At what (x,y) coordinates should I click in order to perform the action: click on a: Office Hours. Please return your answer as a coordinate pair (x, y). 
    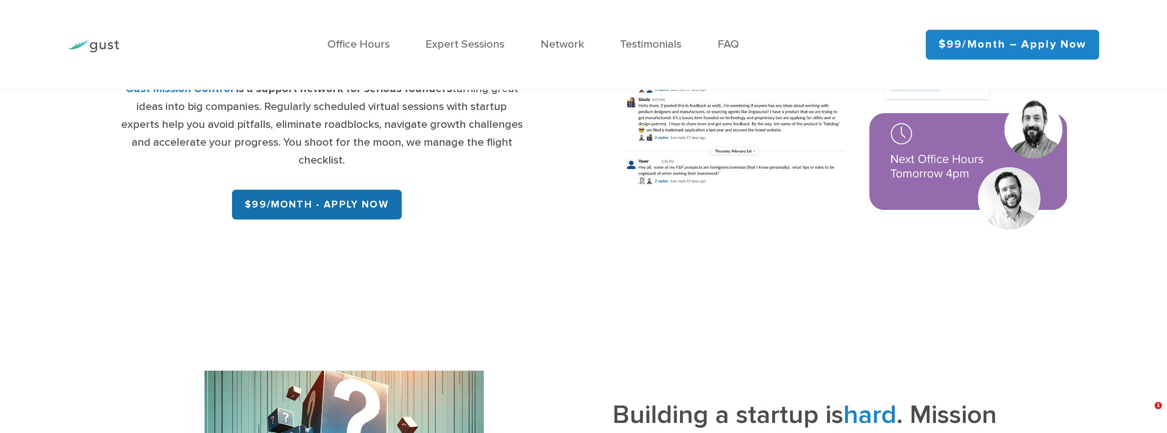
    Looking at the image, I should click on (359, 44).